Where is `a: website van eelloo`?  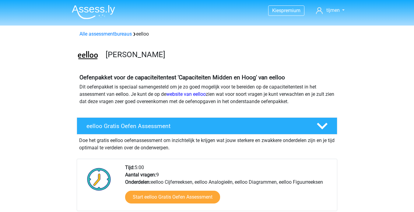
a: website van eelloo is located at coordinates (186, 94).